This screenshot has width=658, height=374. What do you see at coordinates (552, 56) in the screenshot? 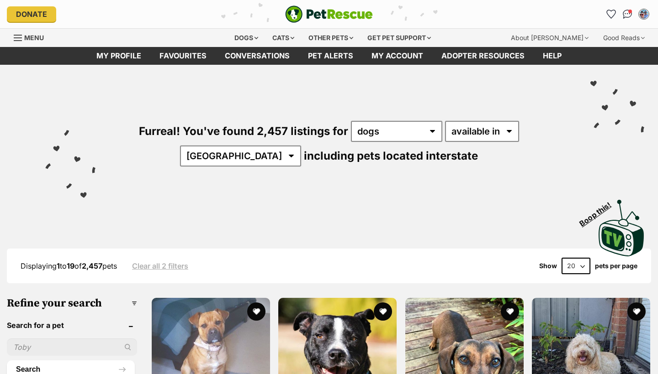
I see `a: Help` at bounding box center [552, 56].